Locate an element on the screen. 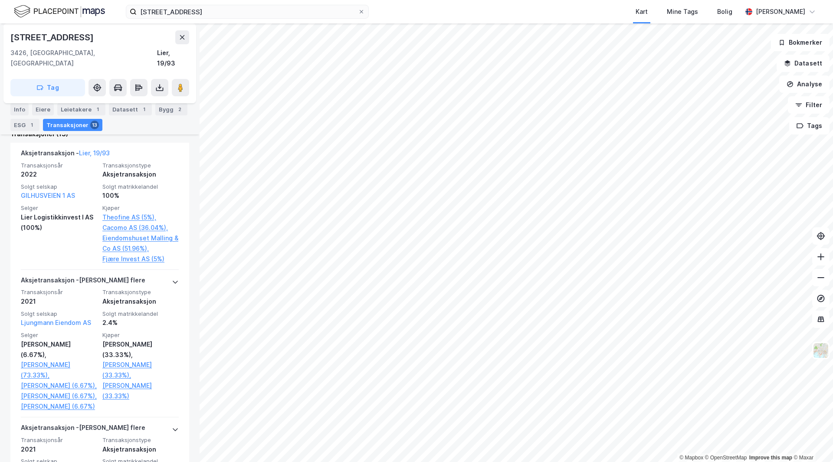 Image resolution: width=833 pixels, height=462 pixels. a: Improve this map is located at coordinates (771, 458).